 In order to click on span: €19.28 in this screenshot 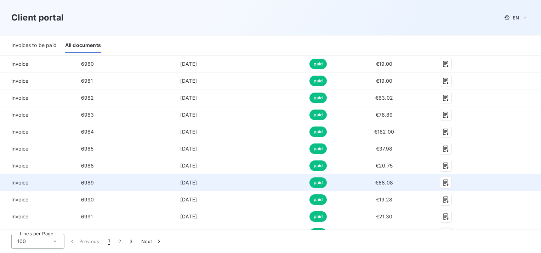, I will do `click(384, 200)`.